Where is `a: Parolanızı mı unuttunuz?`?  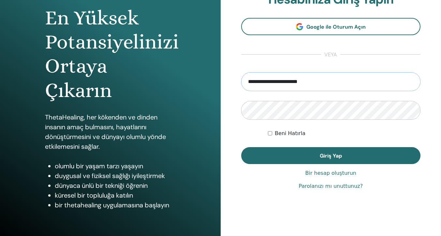
a: Parolanızı mı unuttunuz? is located at coordinates (330, 186).